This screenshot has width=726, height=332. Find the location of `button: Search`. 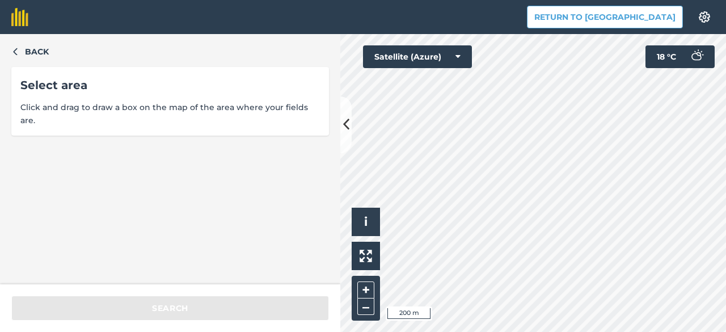

button: Search is located at coordinates (170, 308).